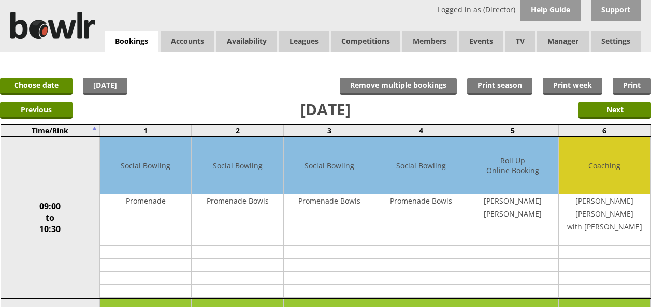  I want to click on td: 5, so click(512, 130).